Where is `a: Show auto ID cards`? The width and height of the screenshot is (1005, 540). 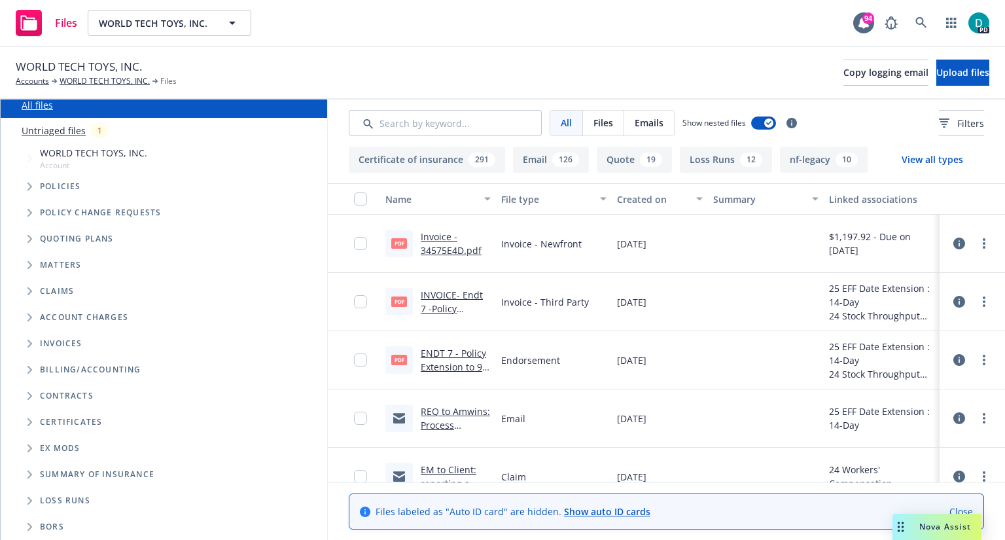
a: Show auto ID cards is located at coordinates (607, 511).